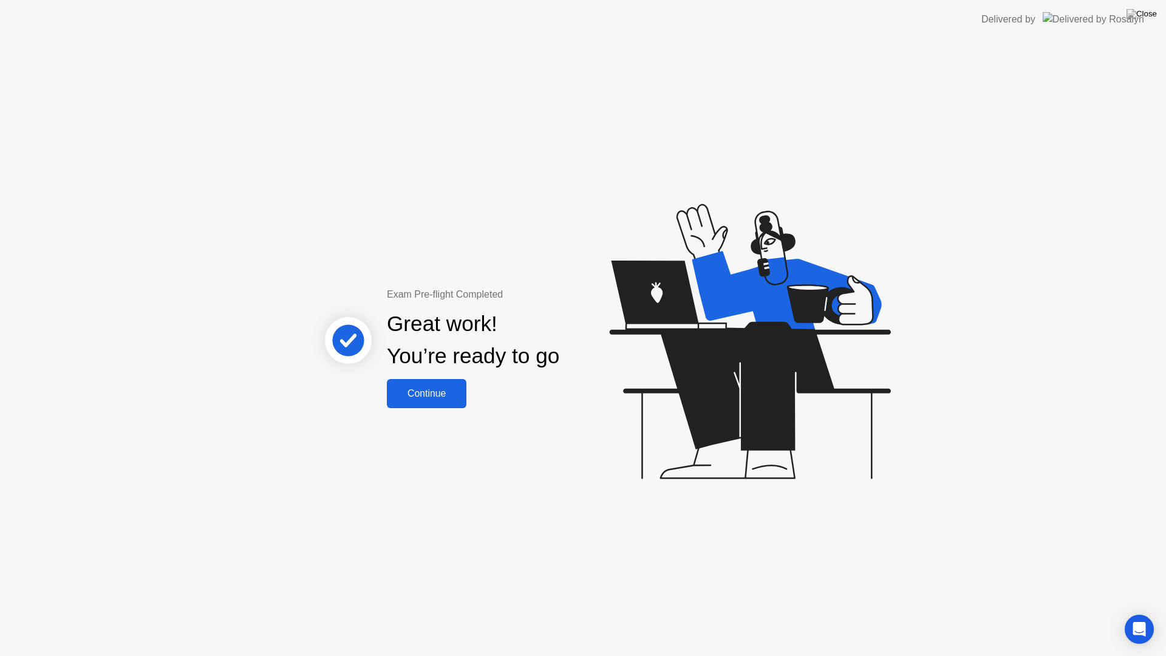 This screenshot has height=656, width=1166. What do you see at coordinates (426, 394) in the screenshot?
I see `div: Continue` at bounding box center [426, 394].